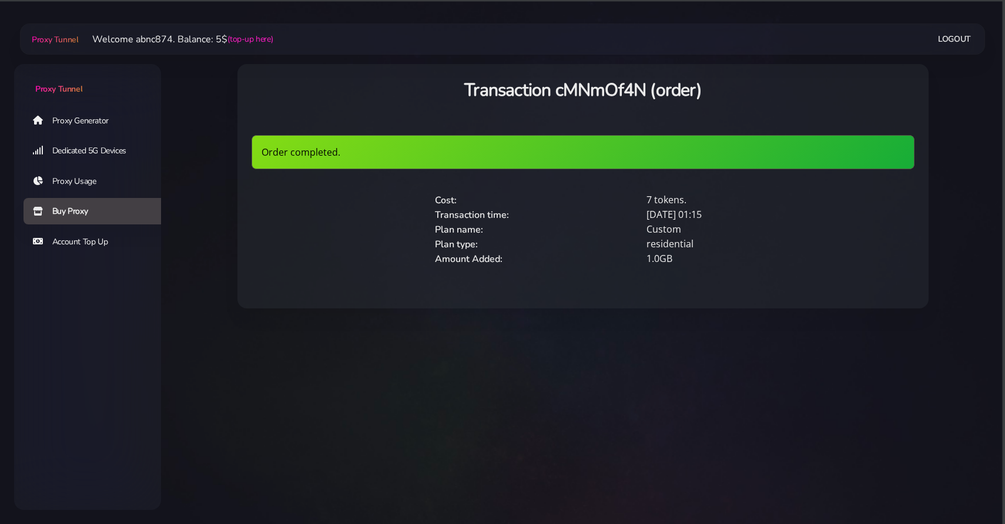 The height and width of the screenshot is (524, 1005). What do you see at coordinates (175, 39) in the screenshot?
I see `li: Welcome abnc874. Balance: 5$` at bounding box center [175, 39].